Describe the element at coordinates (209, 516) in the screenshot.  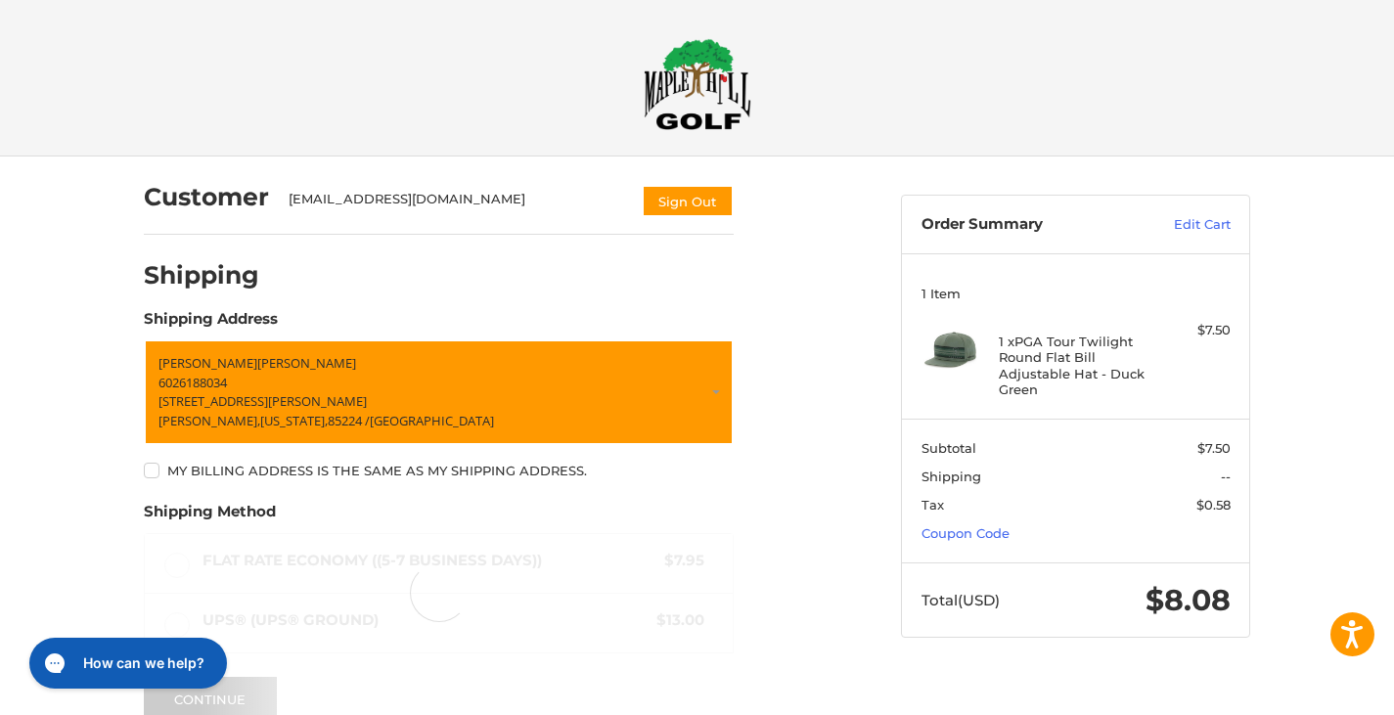
I see `legend: Shipping Method` at that location.